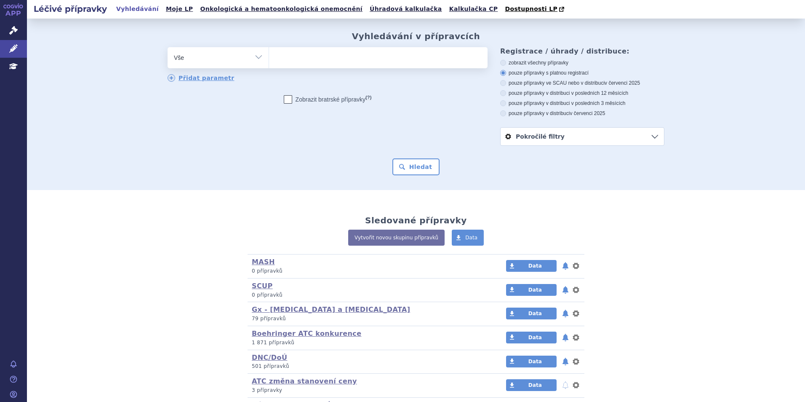 The height and width of the screenshot is (402, 805). Describe the element at coordinates (328, 99) in the screenshot. I see `label: Zobrazit bratrské přípravky` at that location.